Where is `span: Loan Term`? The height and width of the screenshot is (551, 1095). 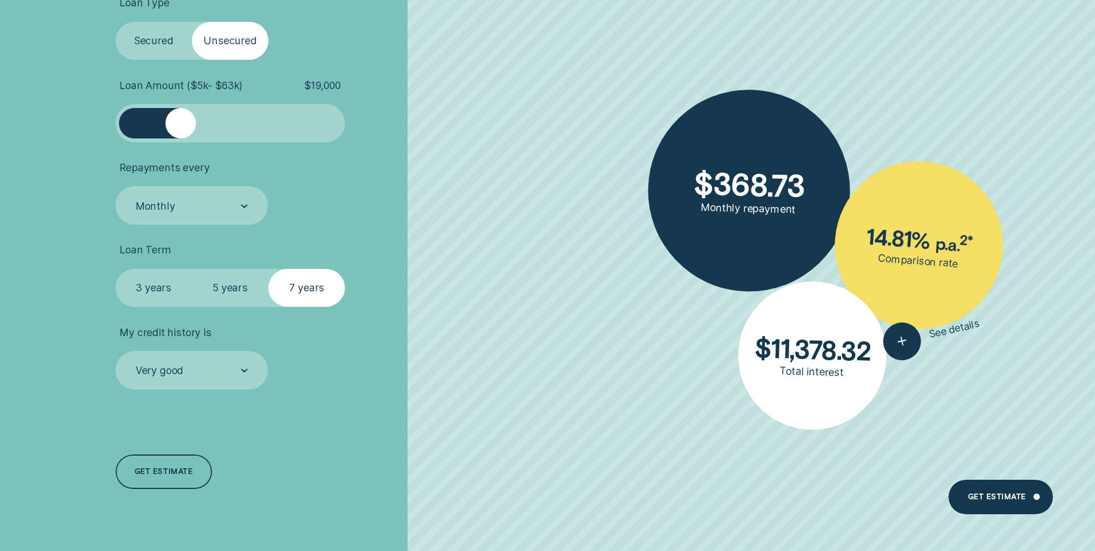 span: Loan Term is located at coordinates (145, 250).